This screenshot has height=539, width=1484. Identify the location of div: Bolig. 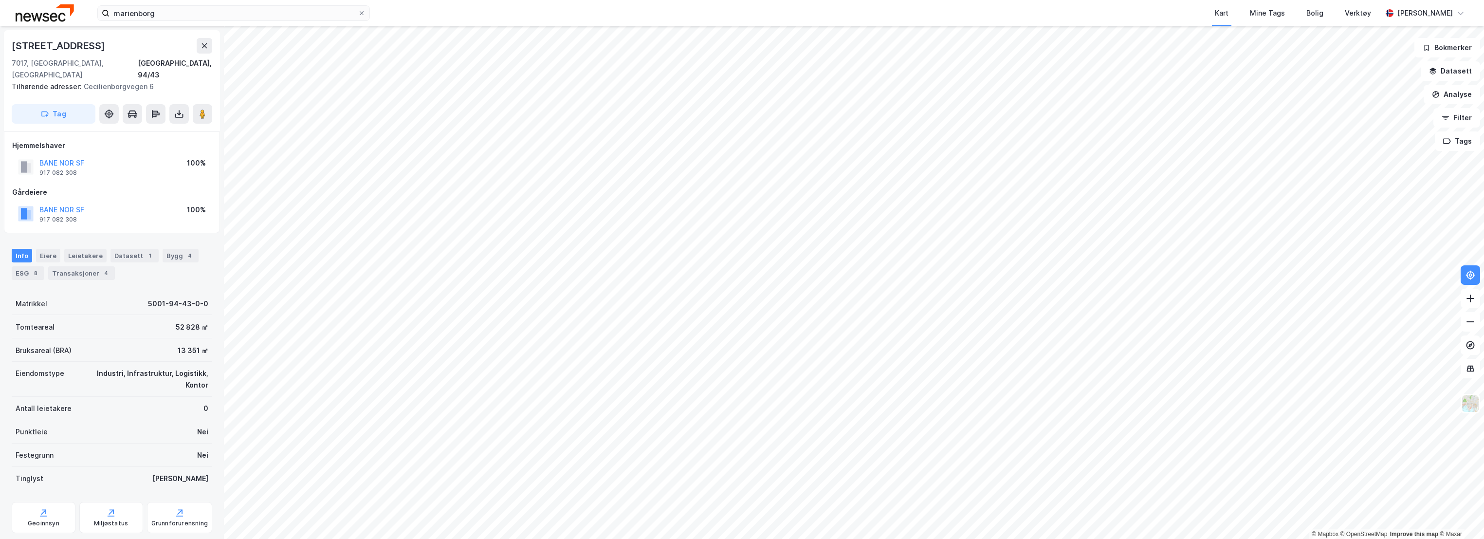
(1315, 13).